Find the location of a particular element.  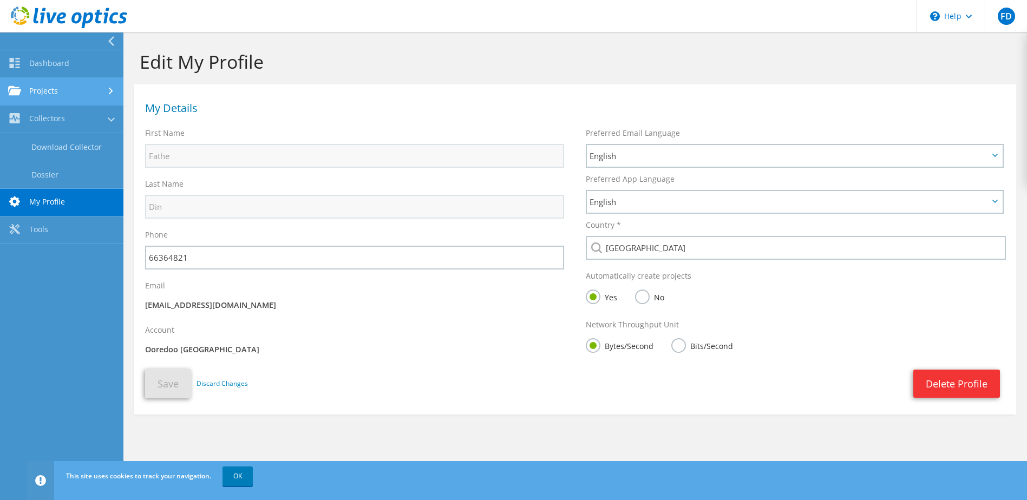

svg: \n is located at coordinates (935, 16).